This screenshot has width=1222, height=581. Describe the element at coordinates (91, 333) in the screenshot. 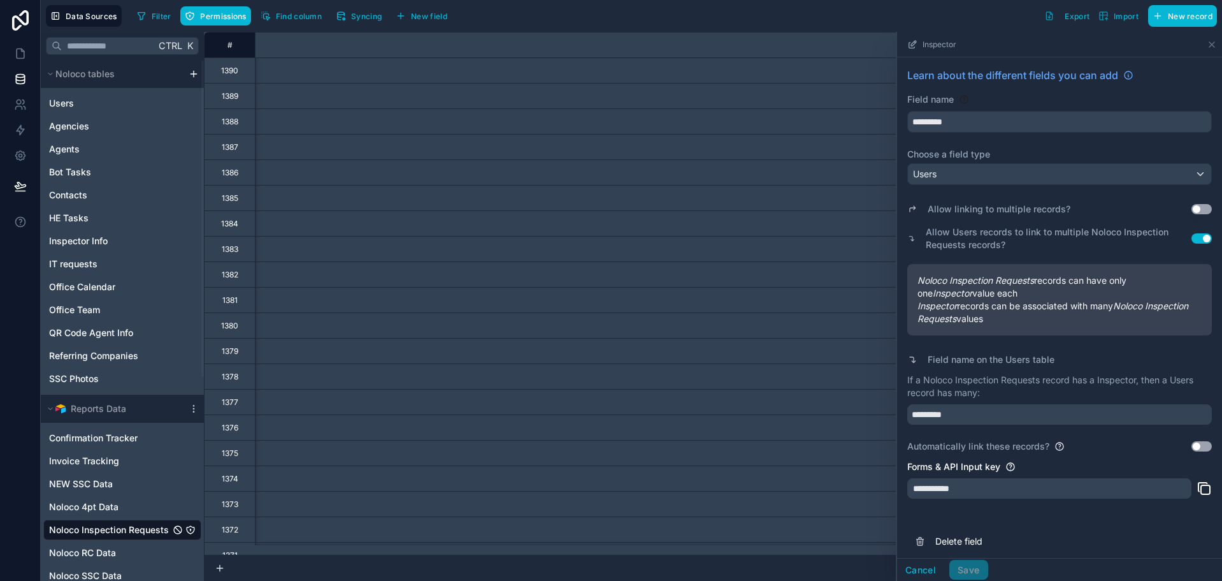

I see `span: QR Code Agent Info` at that location.